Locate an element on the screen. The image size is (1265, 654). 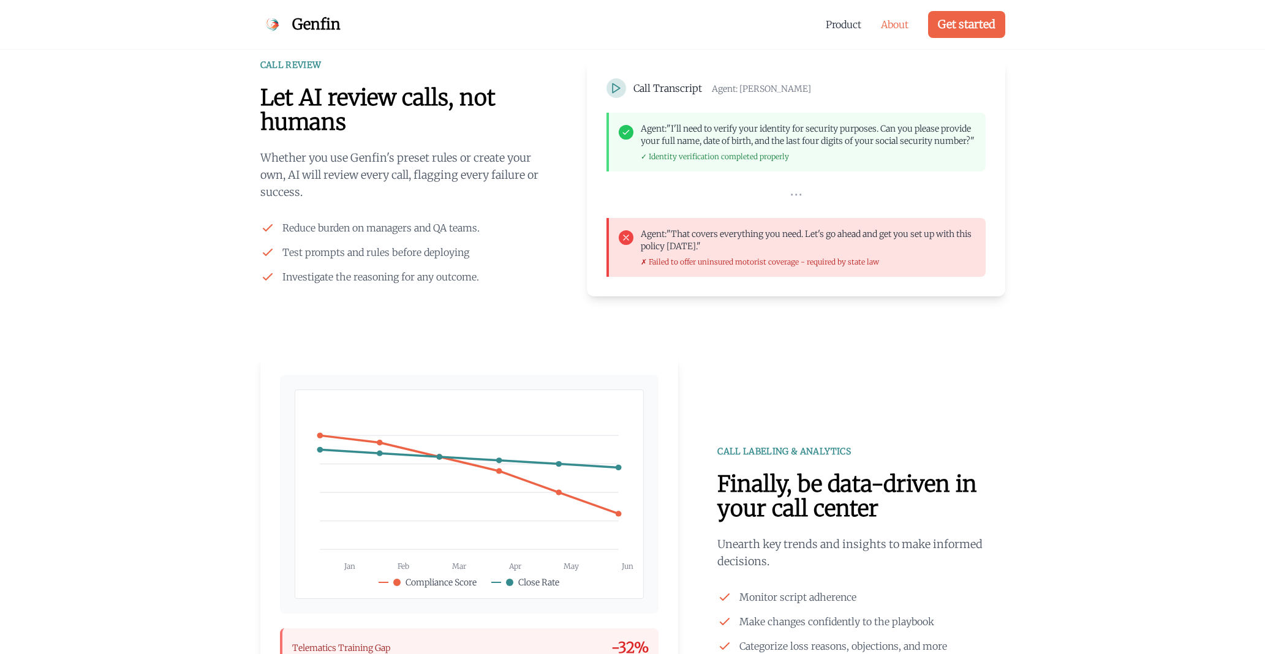
a: Product is located at coordinates (844, 25).